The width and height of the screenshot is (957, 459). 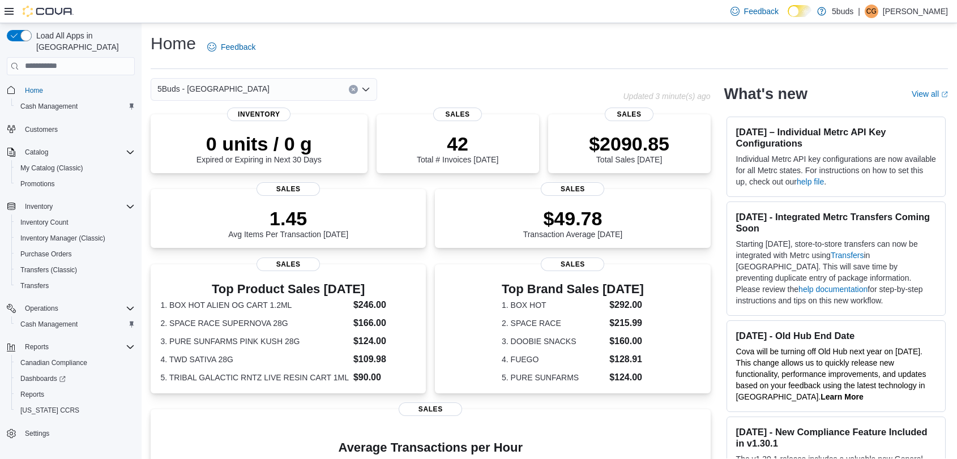 I want to click on a: View allExternal link, so click(x=929, y=94).